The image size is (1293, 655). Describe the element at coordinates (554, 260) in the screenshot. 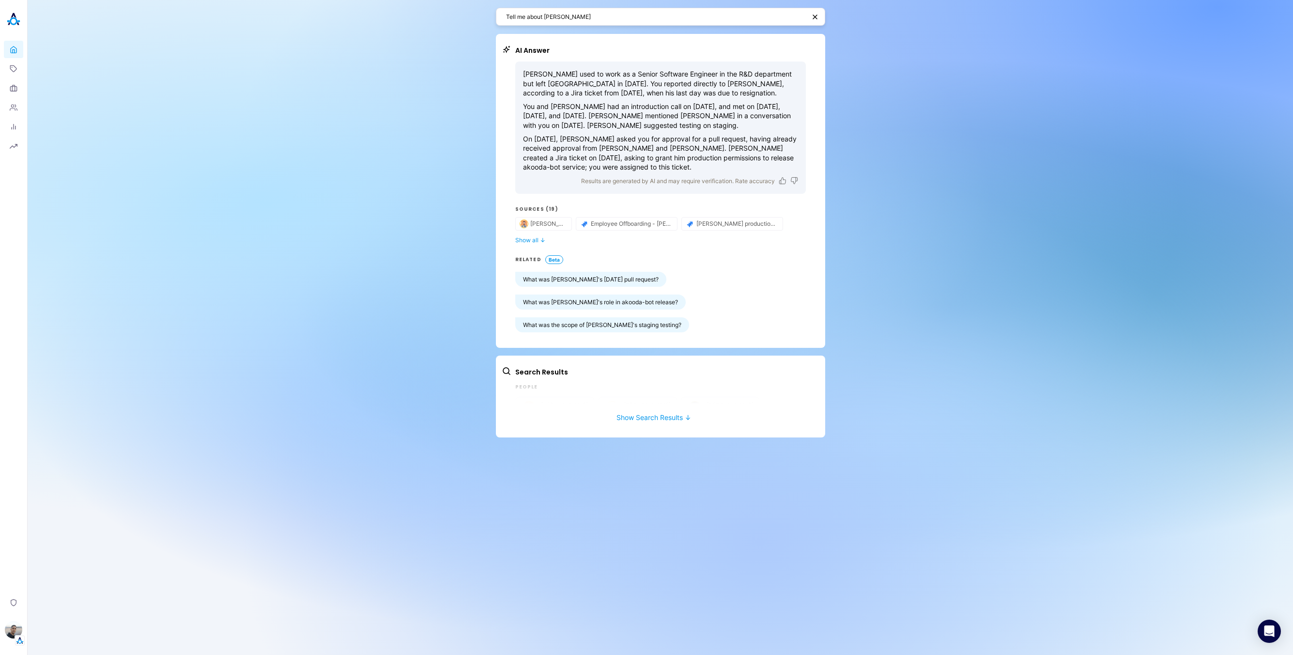

I see `span: Beta` at that location.